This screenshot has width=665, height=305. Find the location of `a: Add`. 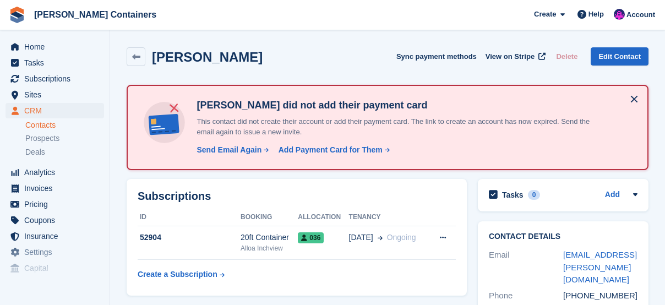

a: Add is located at coordinates (612, 195).